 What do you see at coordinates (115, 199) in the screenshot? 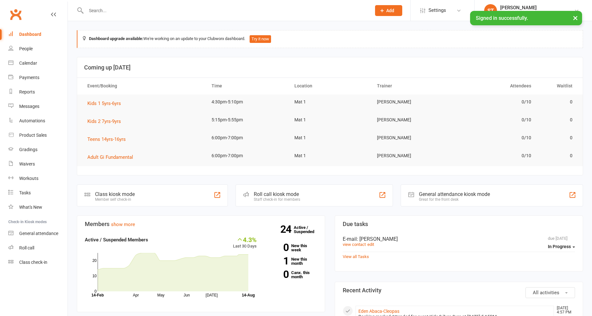
I see `div: Member self check-in` at bounding box center [115, 199].